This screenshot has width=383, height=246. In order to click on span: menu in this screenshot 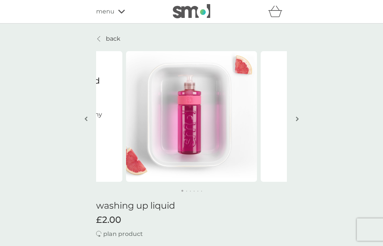, I will do `click(105, 12)`.